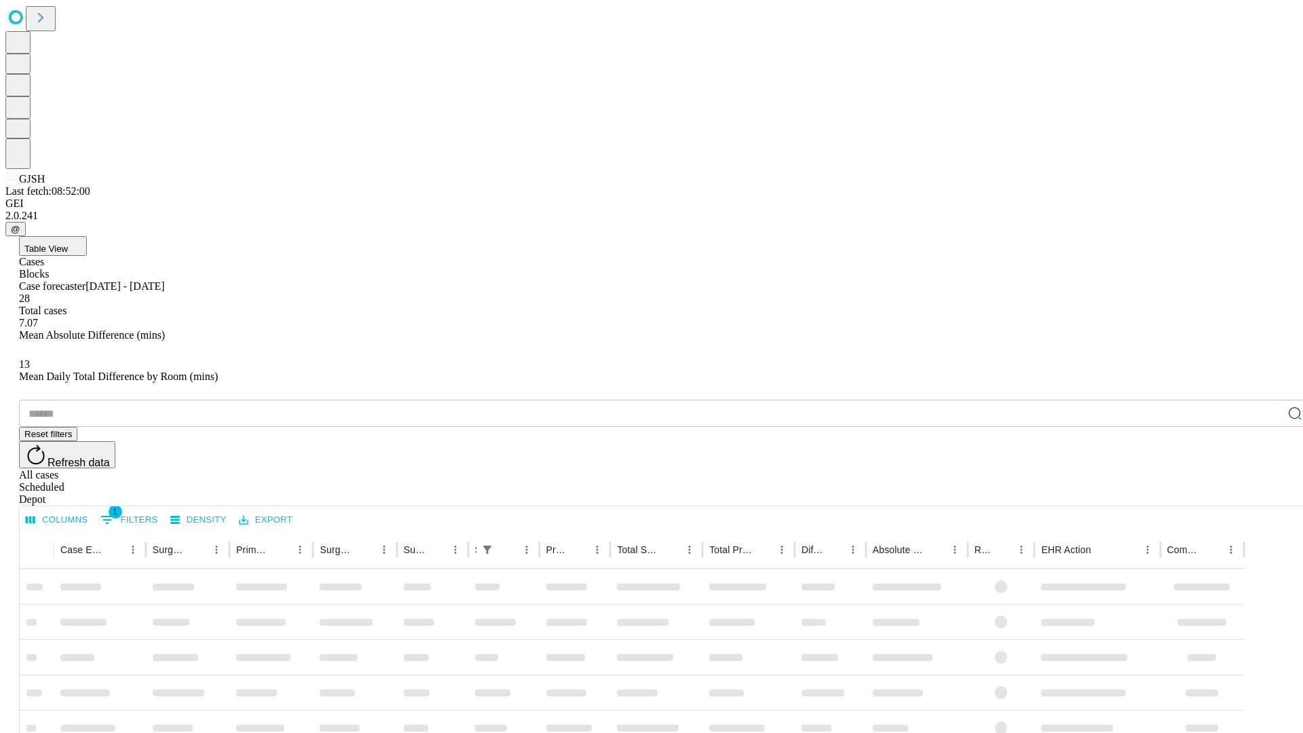 The width and height of the screenshot is (1303, 733). Describe the element at coordinates (53, 246) in the screenshot. I see `button: Table View` at that location.